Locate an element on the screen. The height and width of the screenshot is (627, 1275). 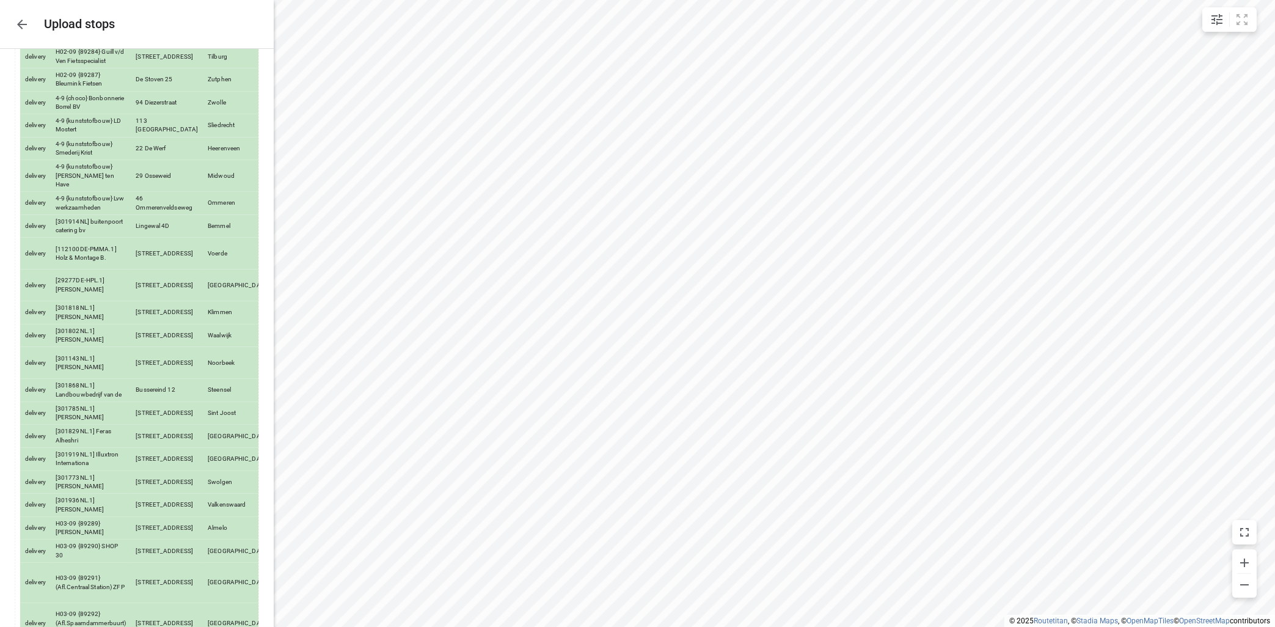
td: Tilburg is located at coordinates (239, 57).